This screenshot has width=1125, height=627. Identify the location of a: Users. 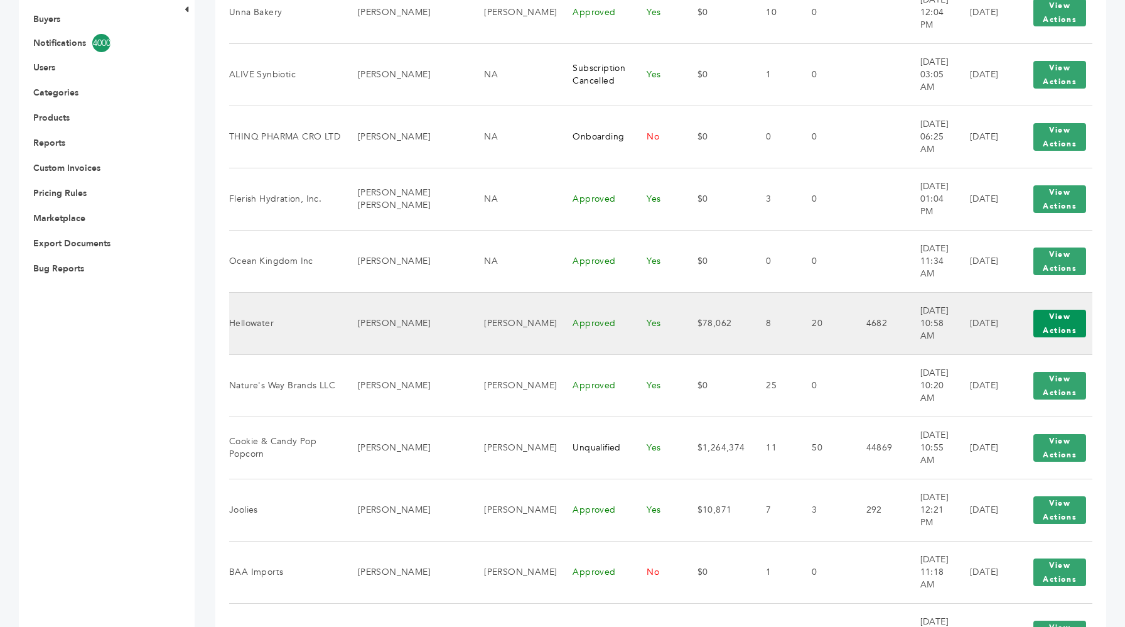
(44, 67).